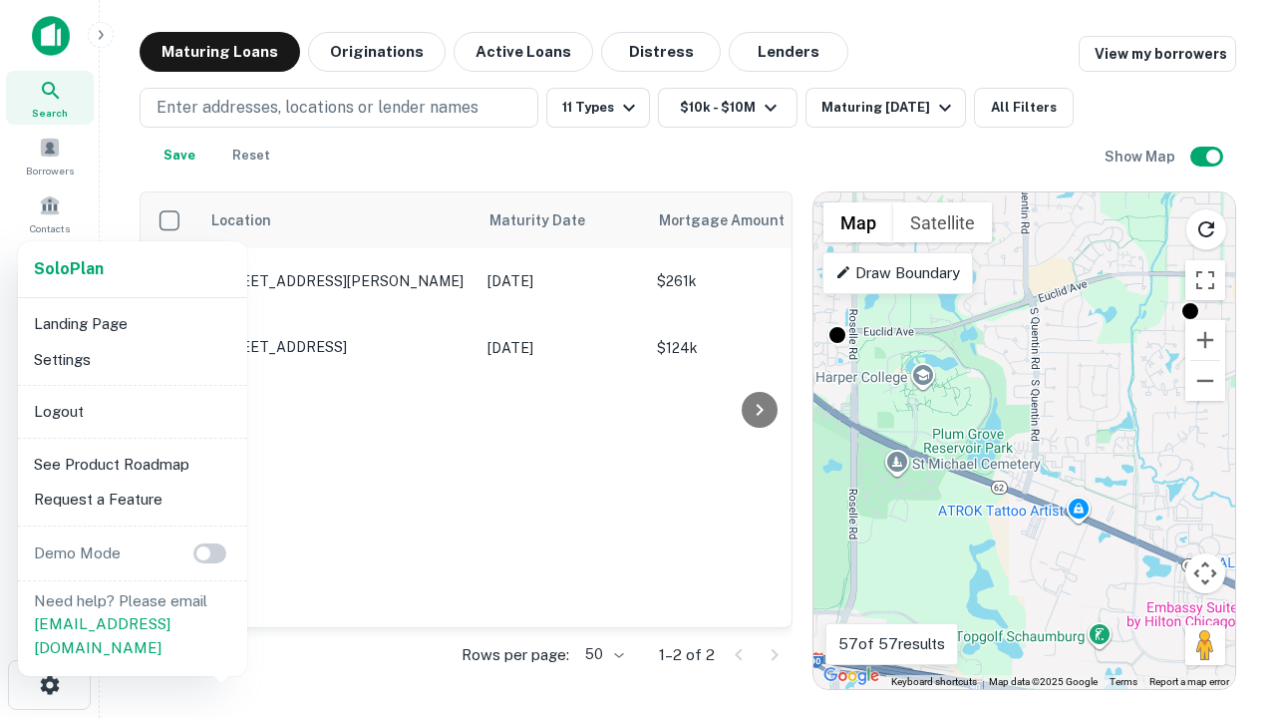 This screenshot has width=1276, height=718. What do you see at coordinates (133, 324) in the screenshot?
I see `li: Landing Page` at bounding box center [133, 324].